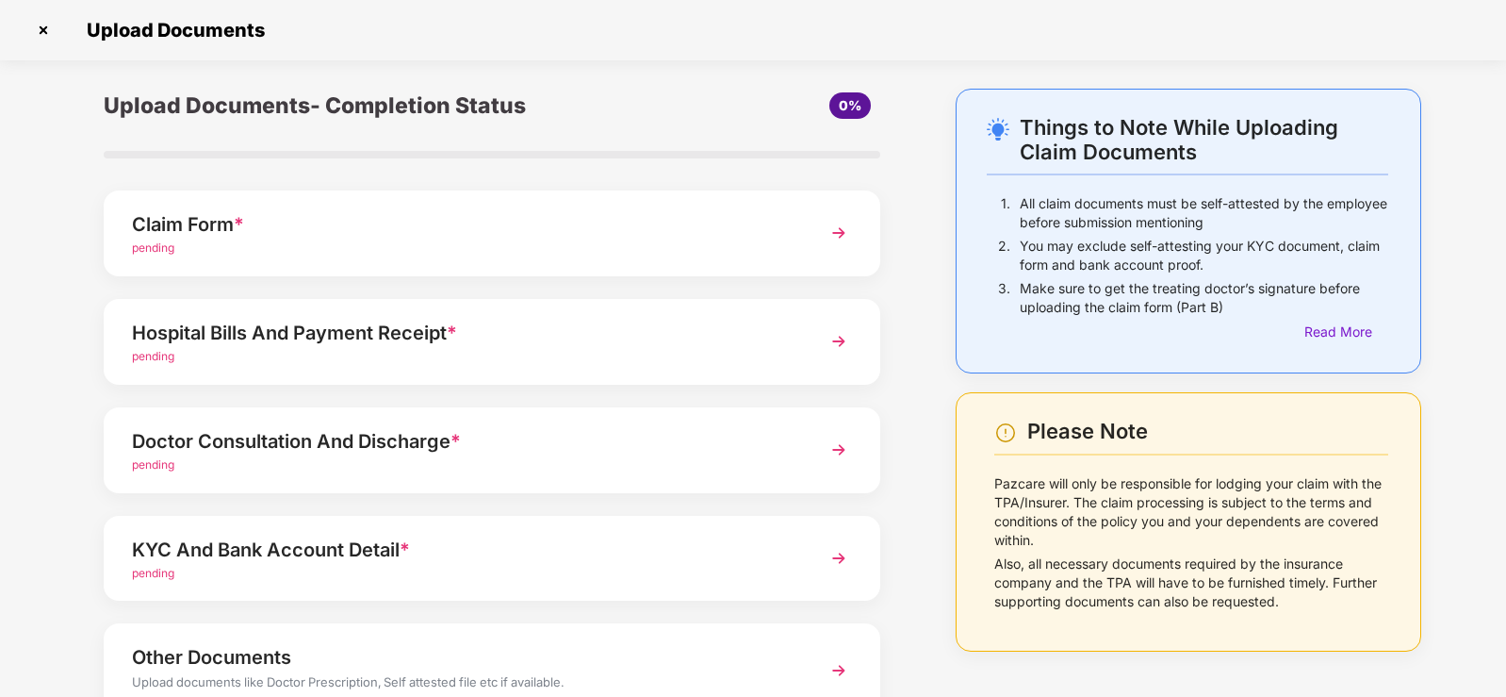 This screenshot has height=697, width=1506. I want to click on p: All claim documents must be self-attested by the employee before submission mentioning, so click(1204, 213).